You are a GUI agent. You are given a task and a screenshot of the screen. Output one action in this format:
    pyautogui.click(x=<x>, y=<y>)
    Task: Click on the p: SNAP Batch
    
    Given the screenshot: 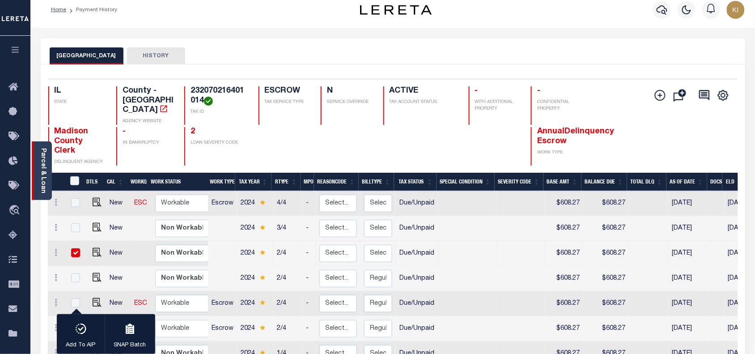 What is the action you would take?
    pyautogui.click(x=130, y=345)
    